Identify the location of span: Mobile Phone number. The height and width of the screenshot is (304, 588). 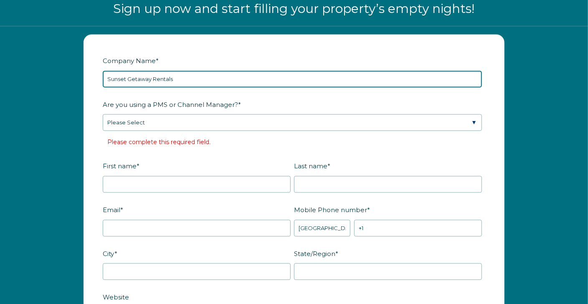
(330, 210).